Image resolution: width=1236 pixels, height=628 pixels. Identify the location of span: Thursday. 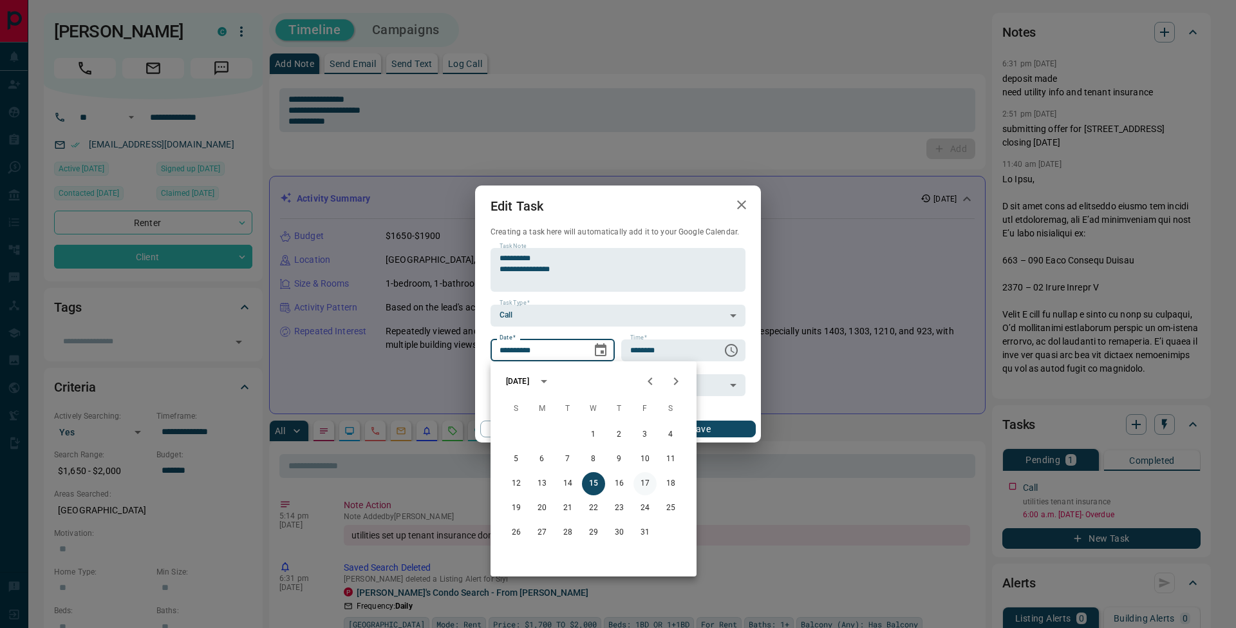
(620, 409).